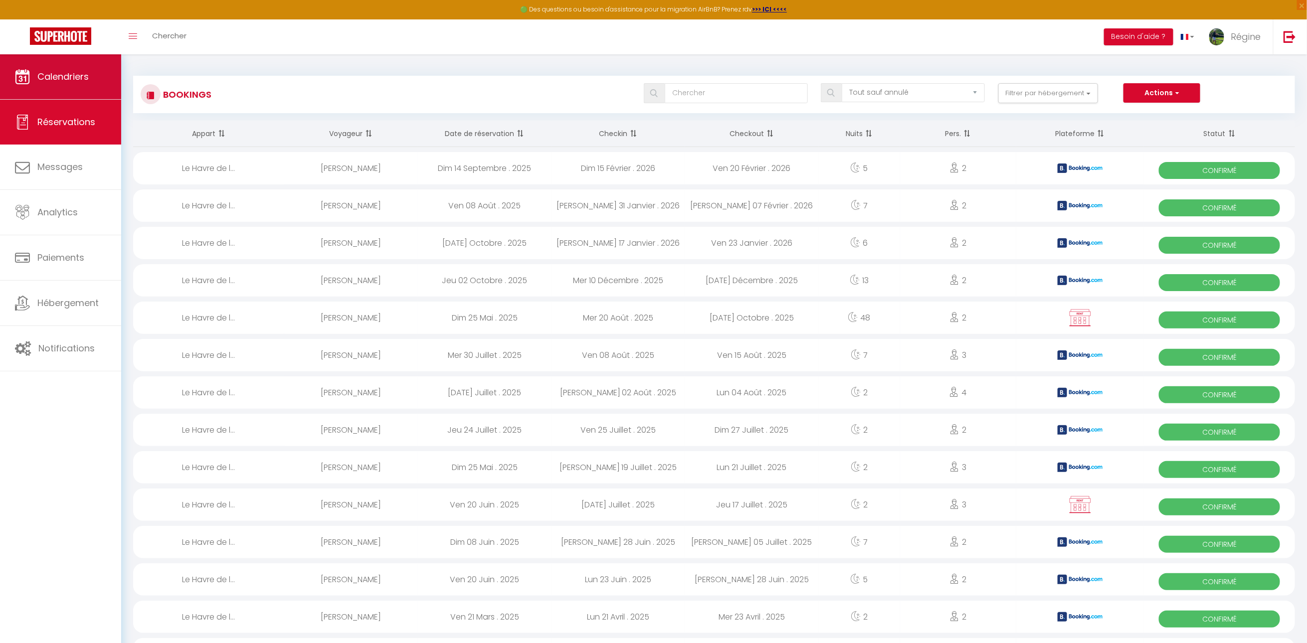 The width and height of the screenshot is (1307, 643). Describe the element at coordinates (1245, 36) in the screenshot. I see `span: Régine` at that location.